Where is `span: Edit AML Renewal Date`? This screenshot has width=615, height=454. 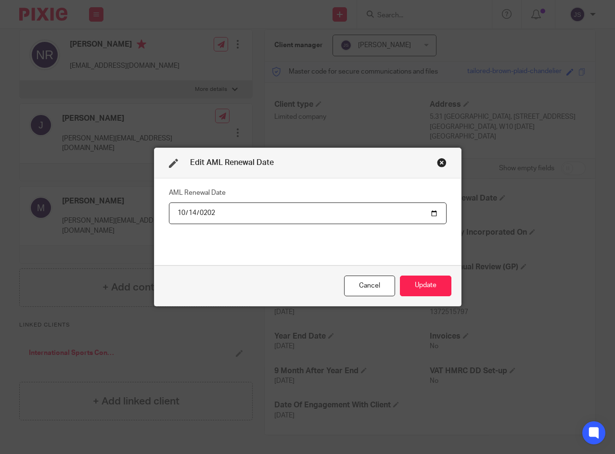 span: Edit AML Renewal Date is located at coordinates (232, 163).